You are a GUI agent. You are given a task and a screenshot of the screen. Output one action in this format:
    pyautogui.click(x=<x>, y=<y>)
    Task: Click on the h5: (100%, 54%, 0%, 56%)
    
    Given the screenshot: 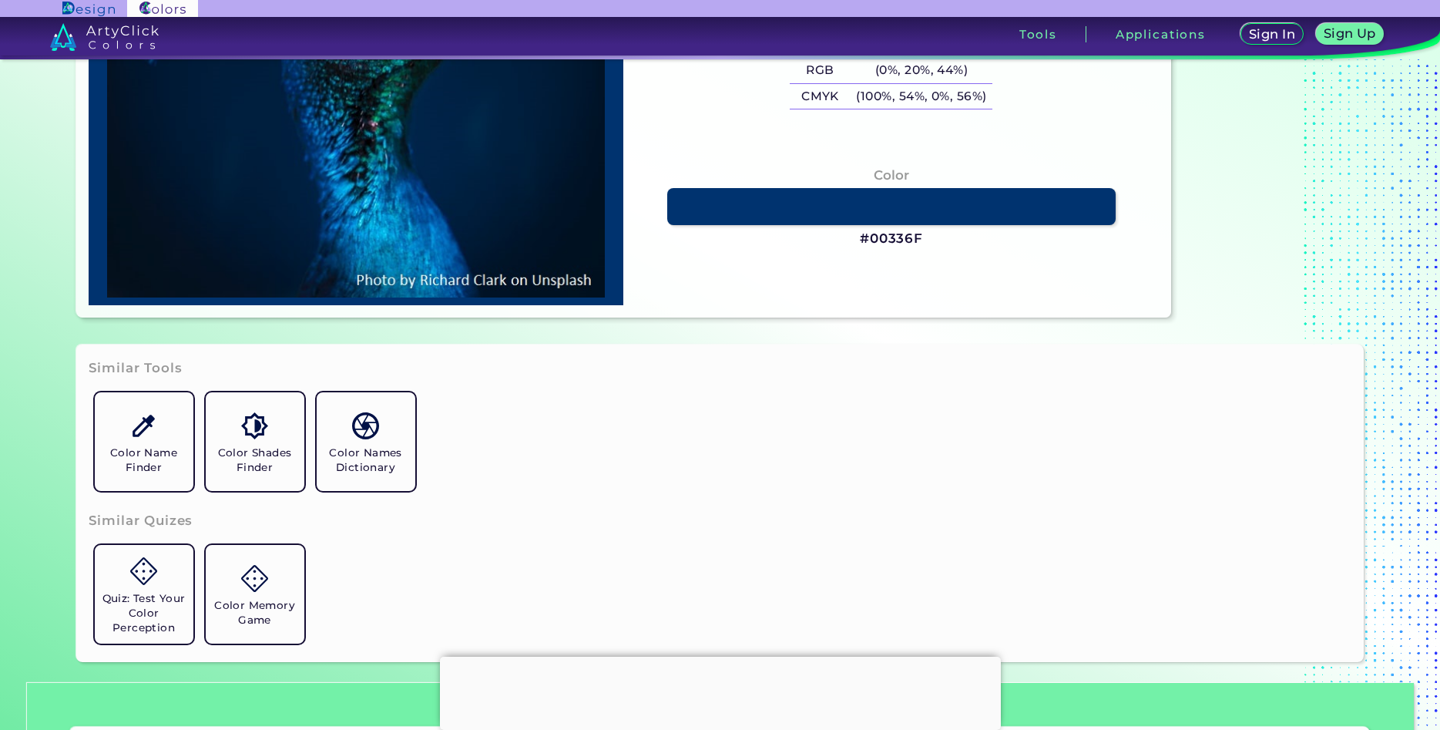 What is the action you would take?
    pyautogui.click(x=921, y=96)
    